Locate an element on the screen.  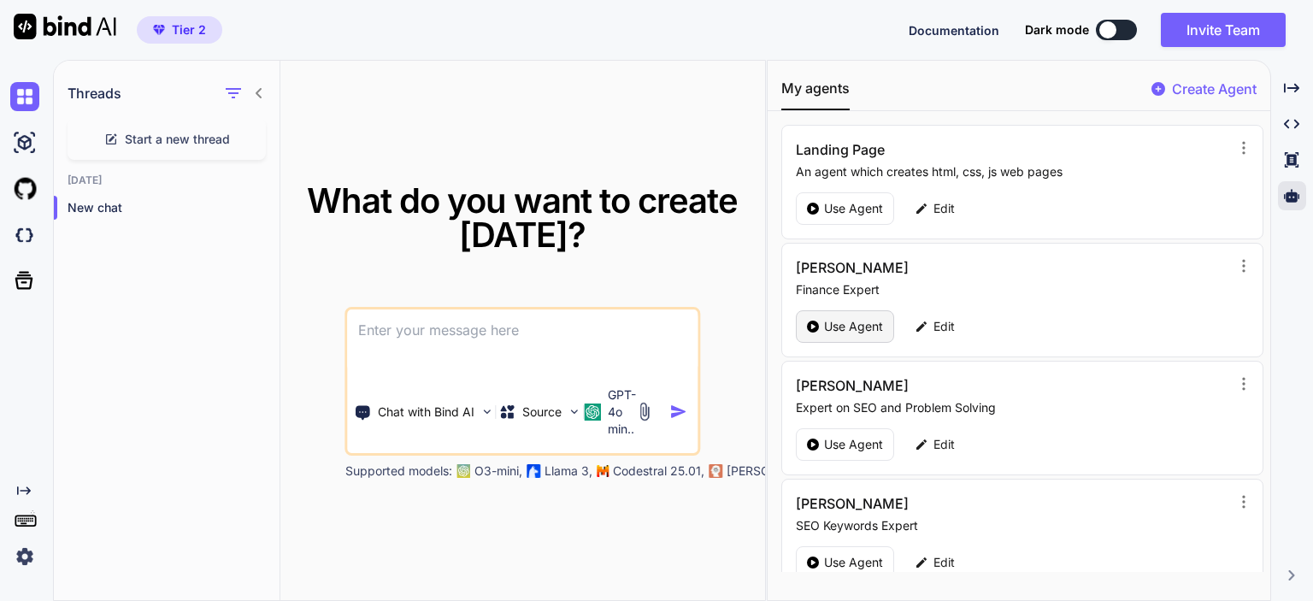
button: Documentation is located at coordinates (954, 30).